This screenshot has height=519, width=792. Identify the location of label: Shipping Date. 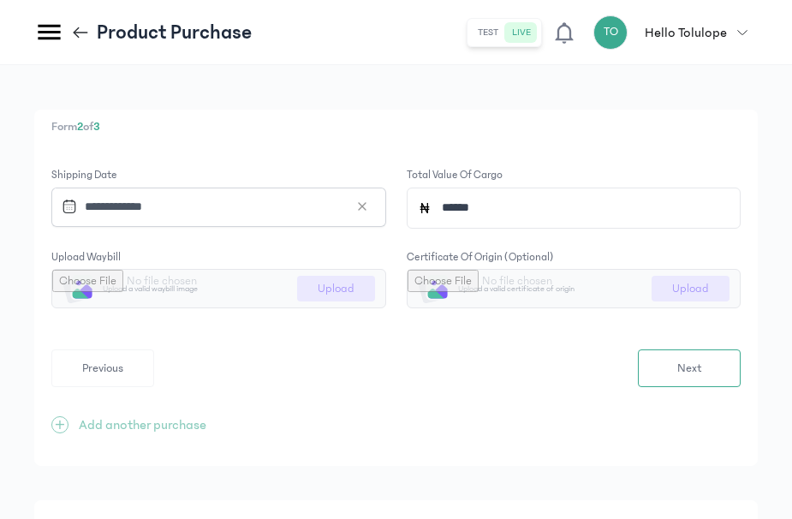
(218, 176).